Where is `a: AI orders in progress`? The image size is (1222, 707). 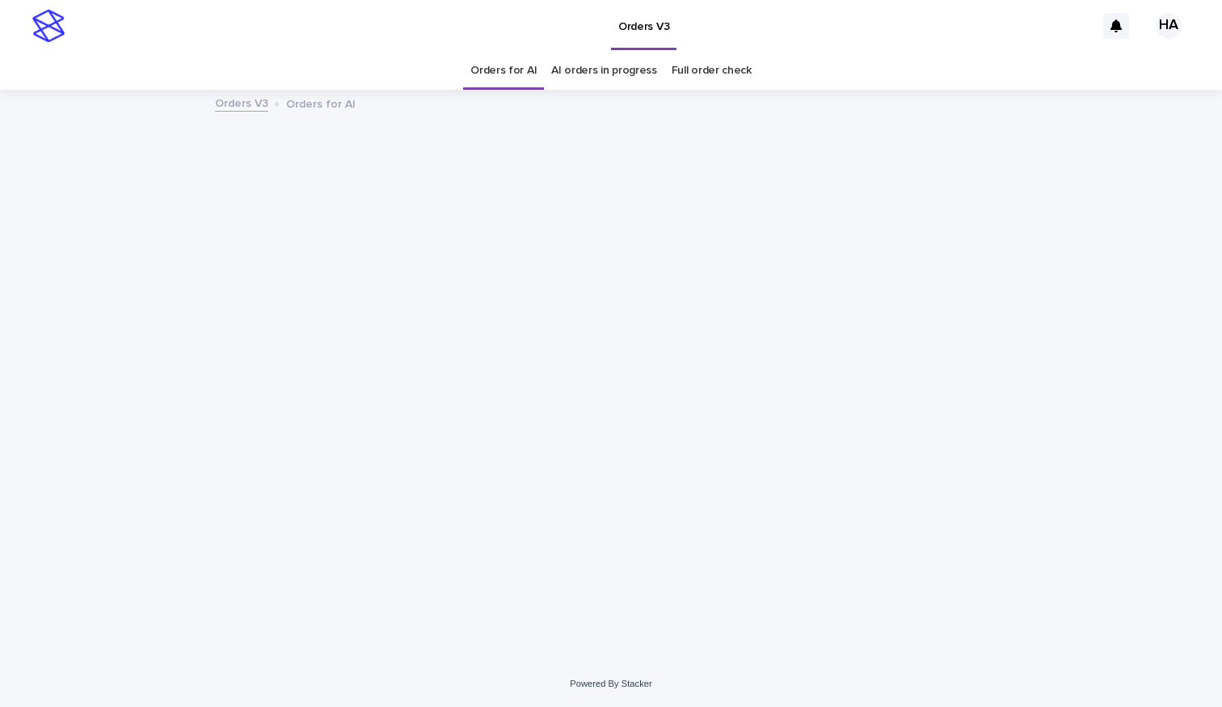
a: AI orders in progress is located at coordinates (604, 70).